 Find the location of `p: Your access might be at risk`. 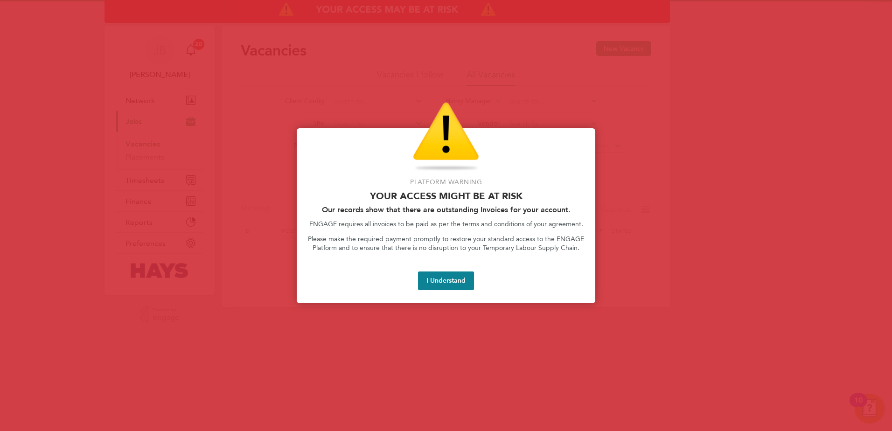

p: Your access might be at risk is located at coordinates (446, 196).